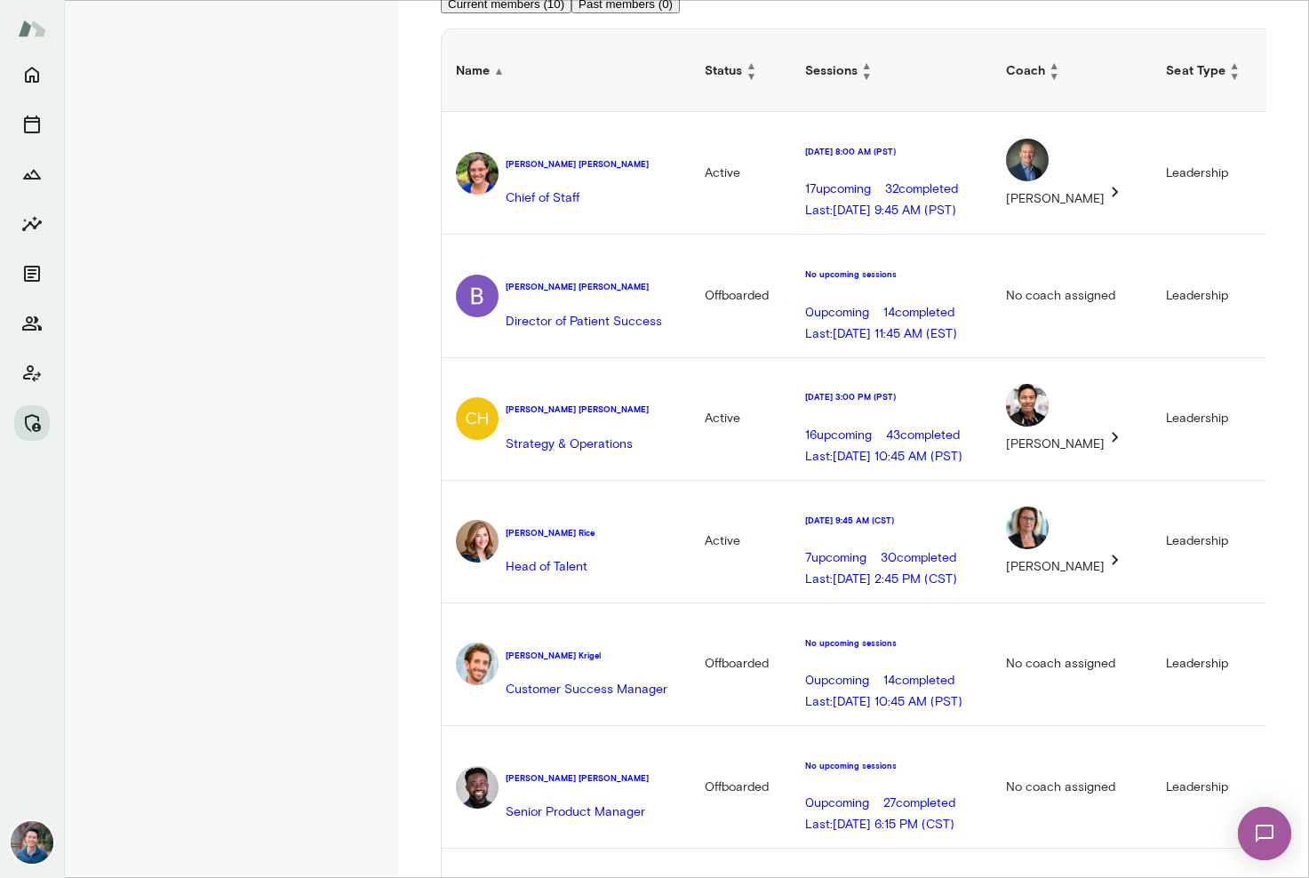  What do you see at coordinates (586, 689) in the screenshot?
I see `span: Customer Success Manager` at bounding box center [586, 689].